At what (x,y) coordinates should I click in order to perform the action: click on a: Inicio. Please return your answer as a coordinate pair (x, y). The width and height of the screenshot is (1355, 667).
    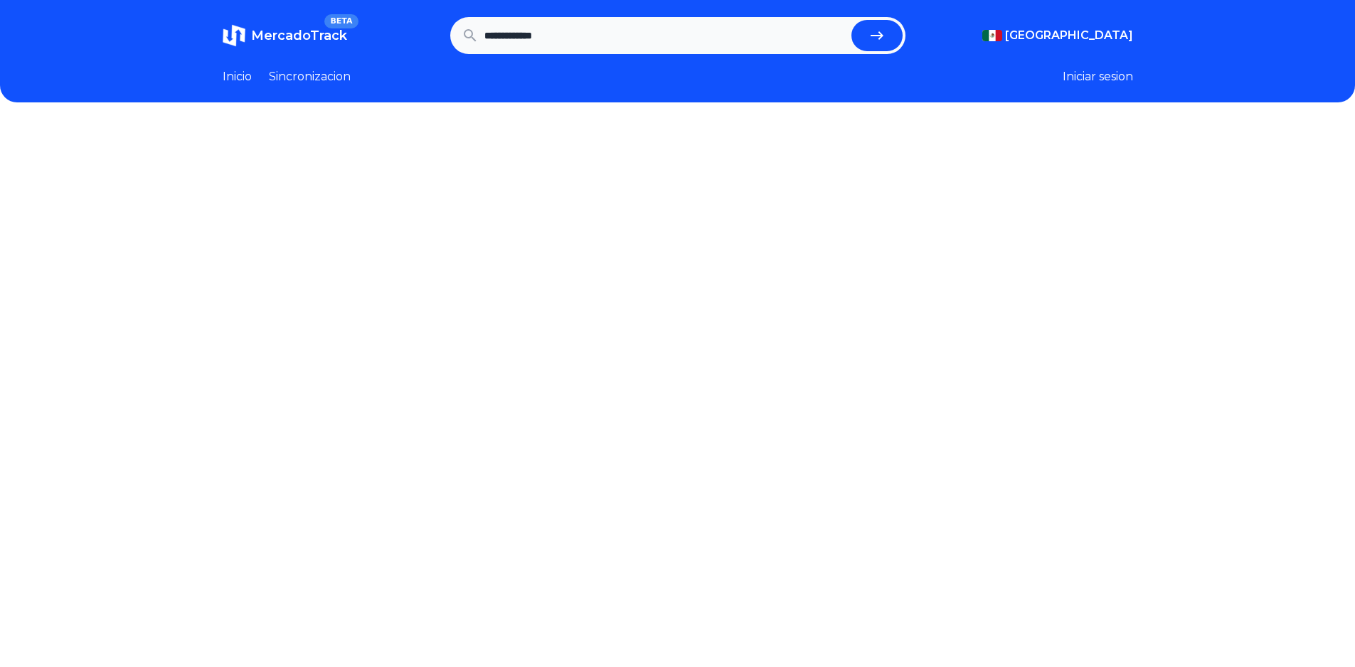
    Looking at the image, I should click on (237, 77).